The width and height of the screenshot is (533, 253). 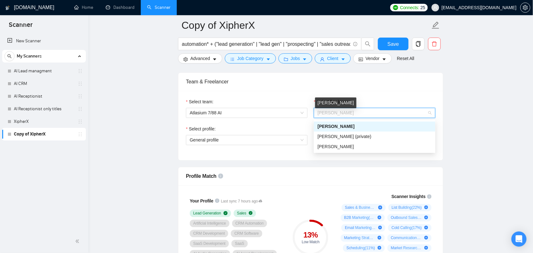 I want to click on a: dashboardDashboard, so click(x=120, y=7).